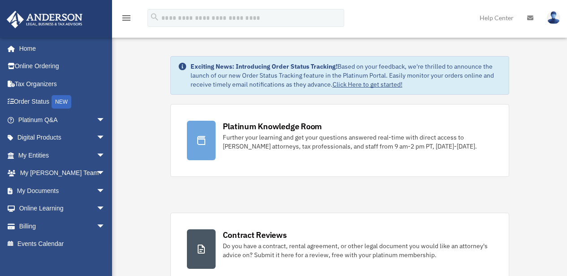 The width and height of the screenshot is (567, 276). Describe the element at coordinates (368, 84) in the screenshot. I see `a: Click Here to get started!` at that location.